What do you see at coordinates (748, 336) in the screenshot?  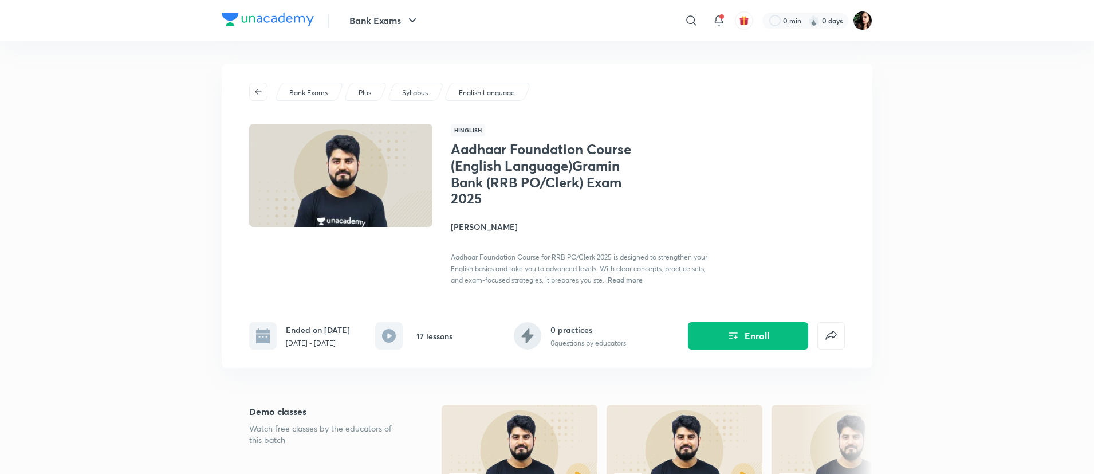 I see `button: Enroll` at bounding box center [748, 336].